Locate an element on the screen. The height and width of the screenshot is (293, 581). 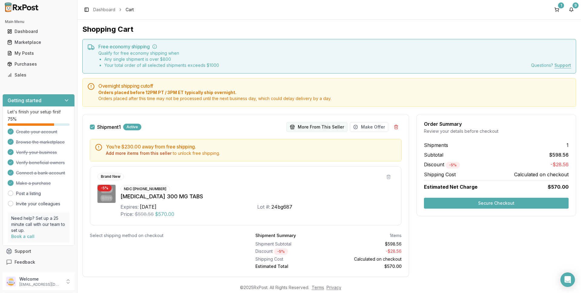
h5: You're $230.00 away from free shipping. is located at coordinates (251, 147).